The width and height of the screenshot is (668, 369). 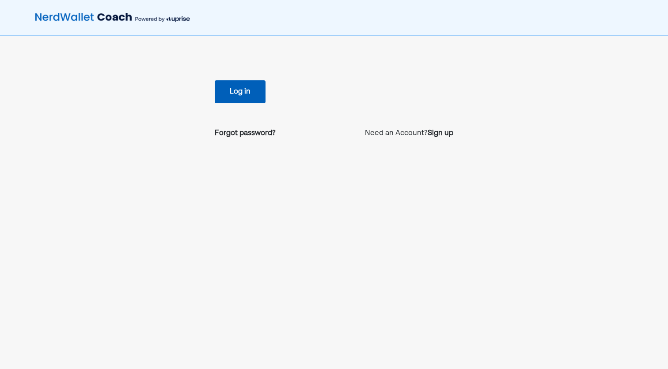 I want to click on a: Forgot password?, so click(x=245, y=133).